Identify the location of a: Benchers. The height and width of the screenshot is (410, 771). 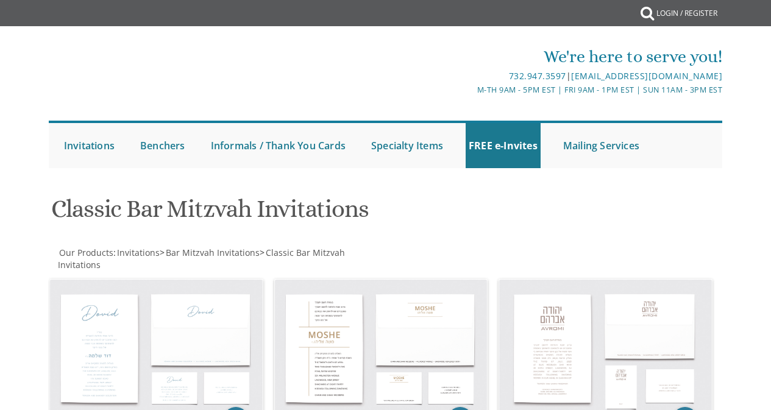
(163, 146).